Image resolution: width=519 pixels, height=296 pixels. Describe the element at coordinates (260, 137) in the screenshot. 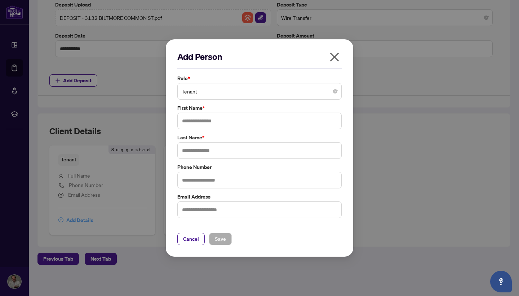

I see `label: Last Name` at that location.